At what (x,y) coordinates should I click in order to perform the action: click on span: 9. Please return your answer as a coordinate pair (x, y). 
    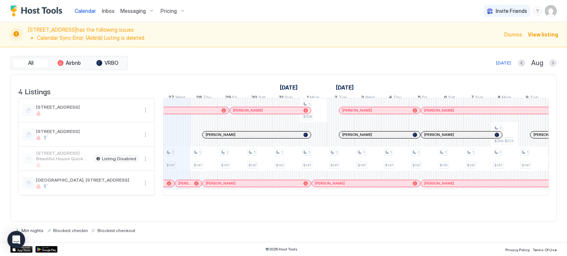
    Looking at the image, I should click on (527, 98).